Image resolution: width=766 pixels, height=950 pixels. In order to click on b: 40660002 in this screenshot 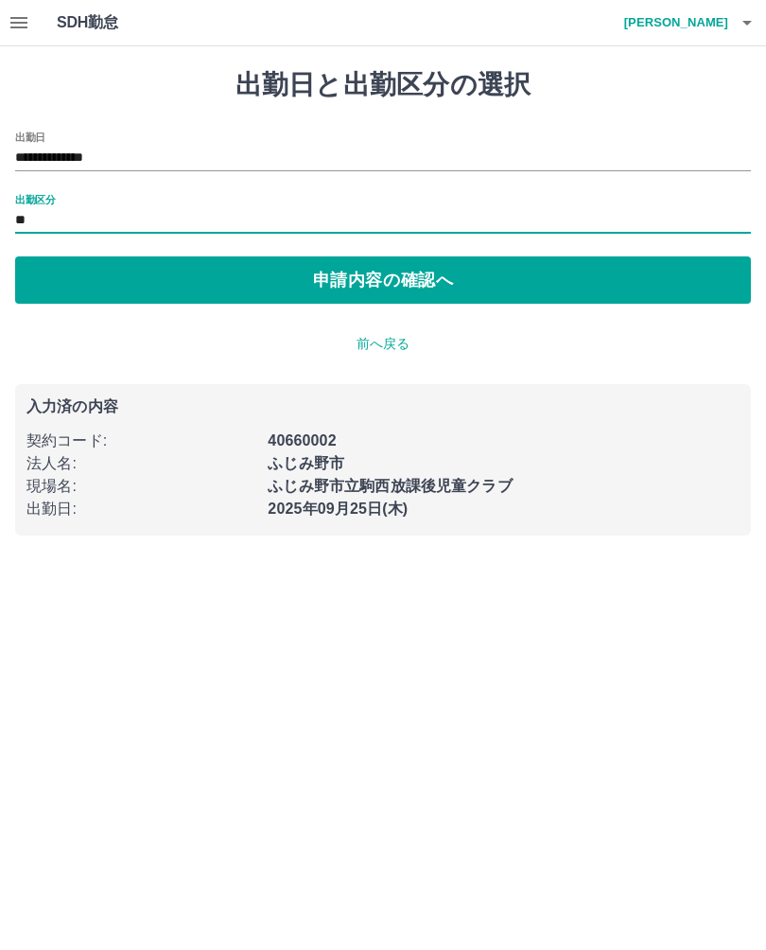, I will do `click(302, 440)`.